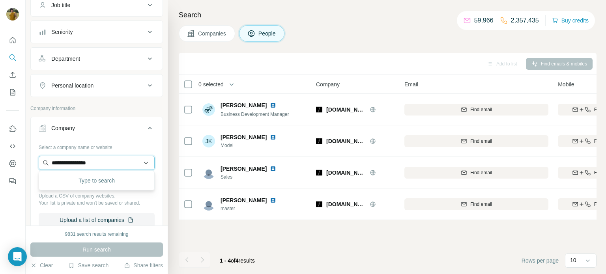 The width and height of the screenshot is (606, 274). What do you see at coordinates (97, 59) in the screenshot?
I see `button: Department` at bounding box center [97, 59].